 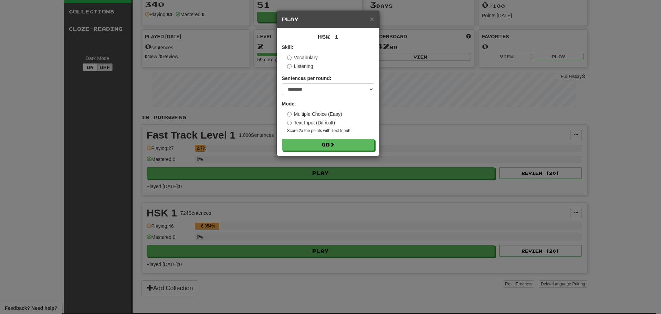 What do you see at coordinates (315, 114) in the screenshot?
I see `label: Multiple Choice (Easy)` at bounding box center [315, 114].